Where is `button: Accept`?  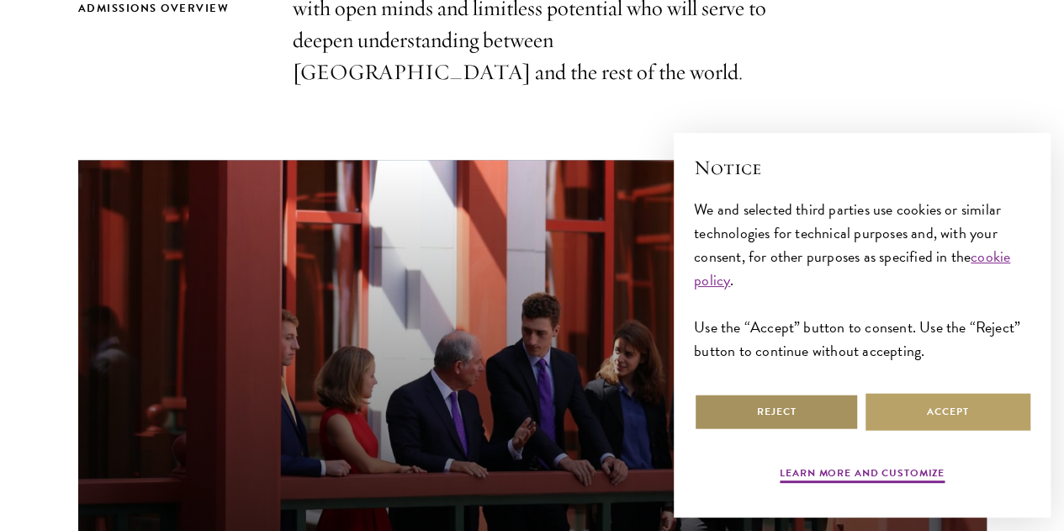 button: Accept is located at coordinates (948, 411).